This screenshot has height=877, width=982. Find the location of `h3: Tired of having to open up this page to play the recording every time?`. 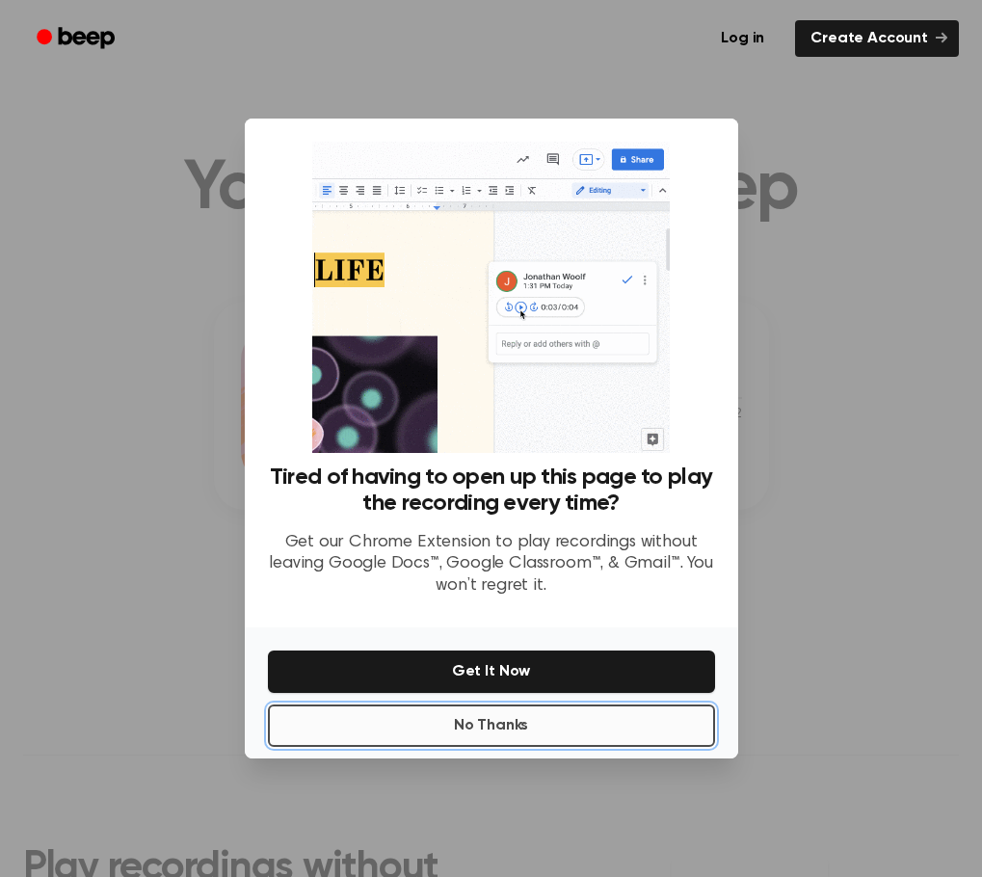

h3: Tired of having to open up this page to play the recording every time? is located at coordinates (492, 491).